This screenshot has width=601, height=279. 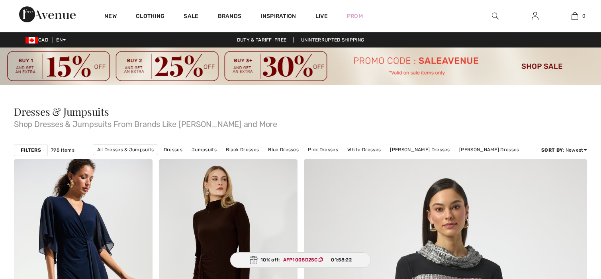 I want to click on img: 1ère Avenue, so click(x=47, y=14).